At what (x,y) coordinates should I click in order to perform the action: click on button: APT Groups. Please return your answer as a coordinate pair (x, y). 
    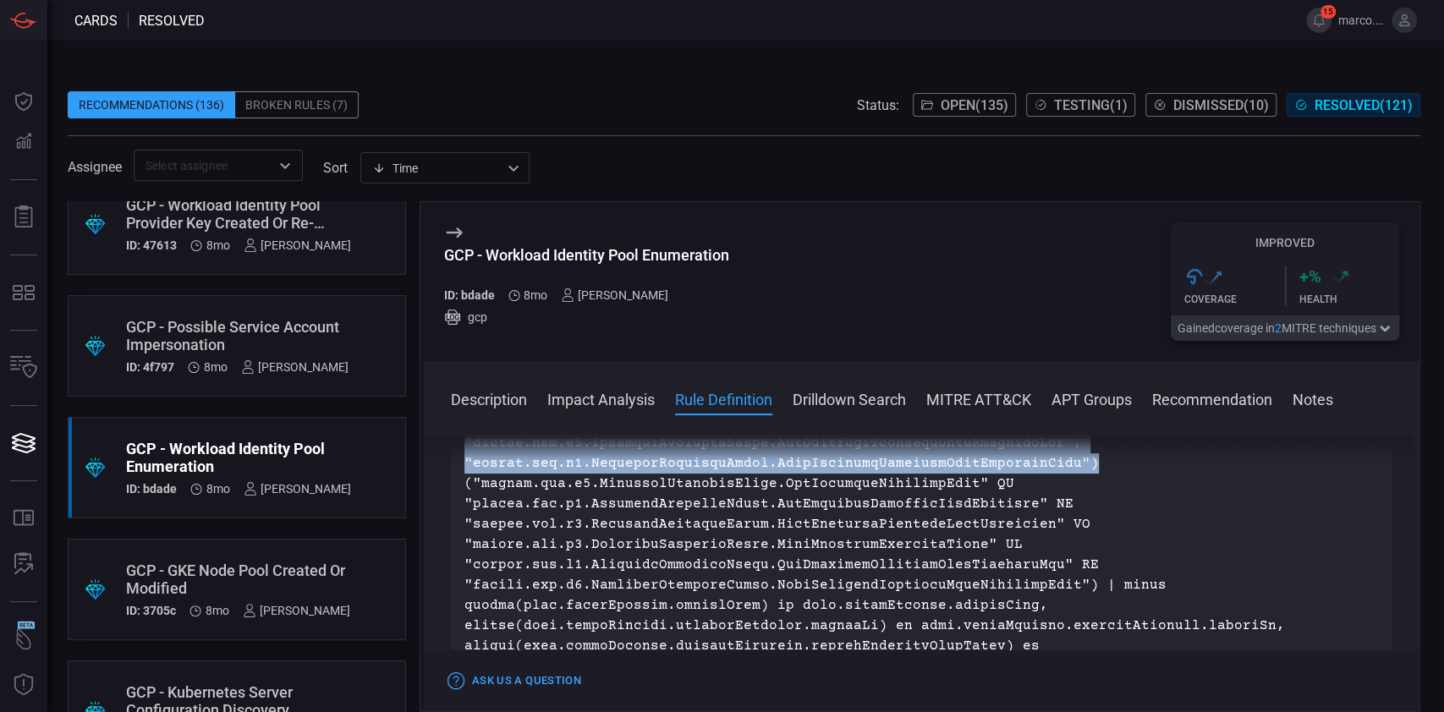
    Looking at the image, I should click on (1091, 399).